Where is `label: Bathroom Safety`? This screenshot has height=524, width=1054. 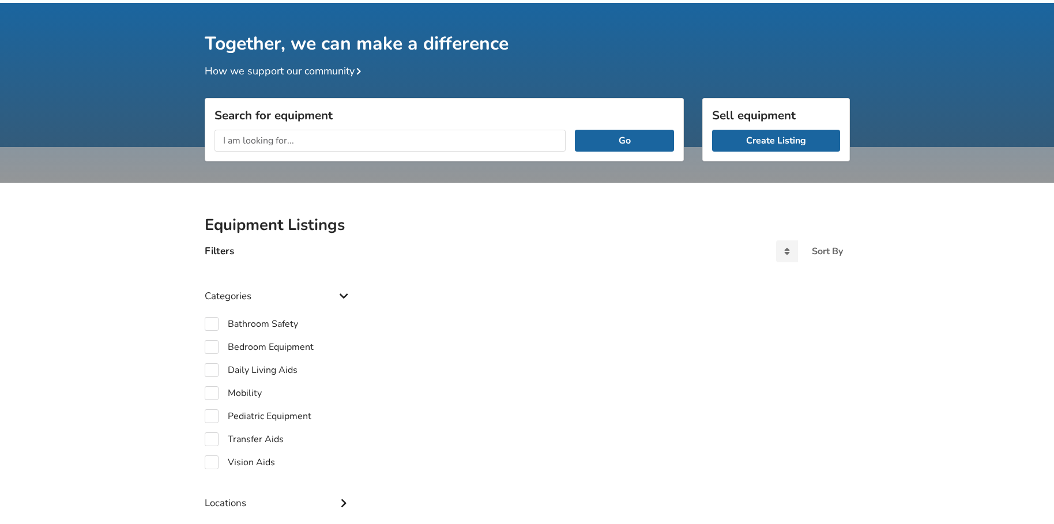 label: Bathroom Safety is located at coordinates (251, 324).